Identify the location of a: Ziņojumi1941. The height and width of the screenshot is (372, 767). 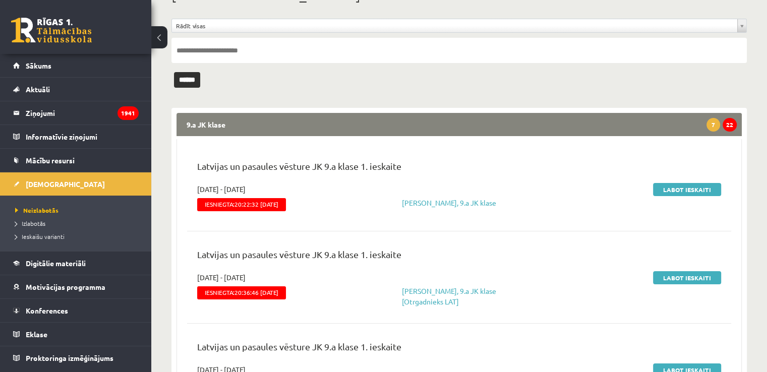
(76, 113).